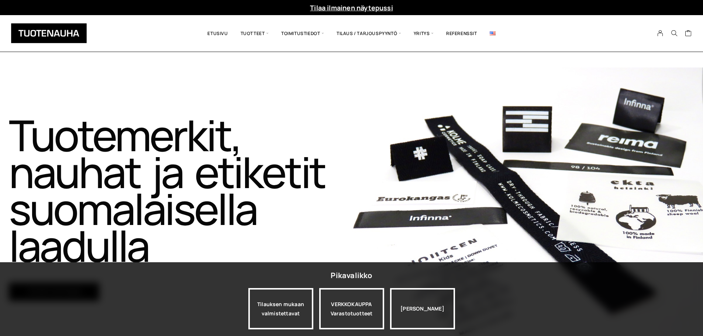  What do you see at coordinates (423, 33) in the screenshot?
I see `span: Yritys` at bounding box center [423, 33].